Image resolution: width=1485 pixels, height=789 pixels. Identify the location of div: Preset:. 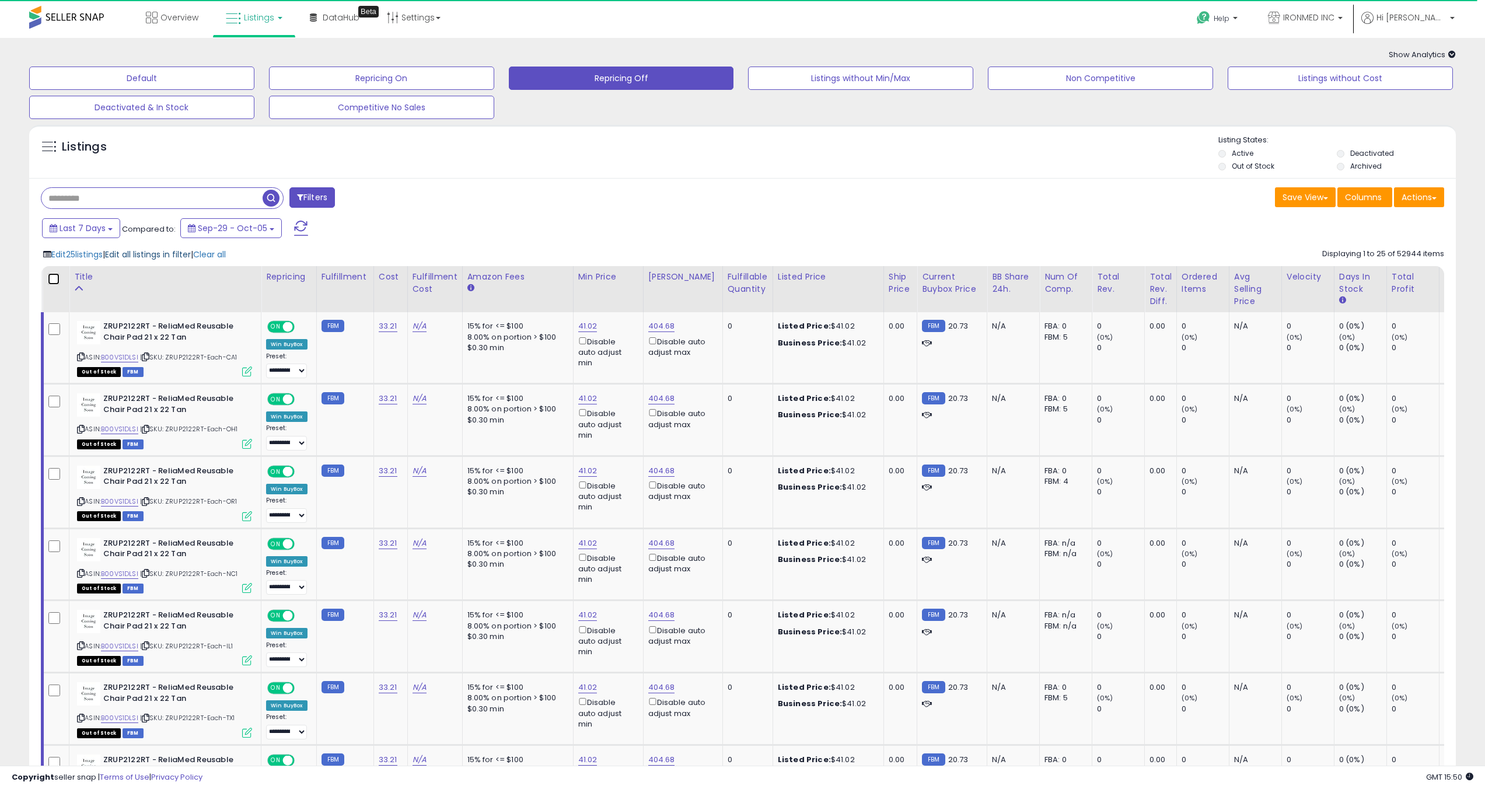
(287, 582).